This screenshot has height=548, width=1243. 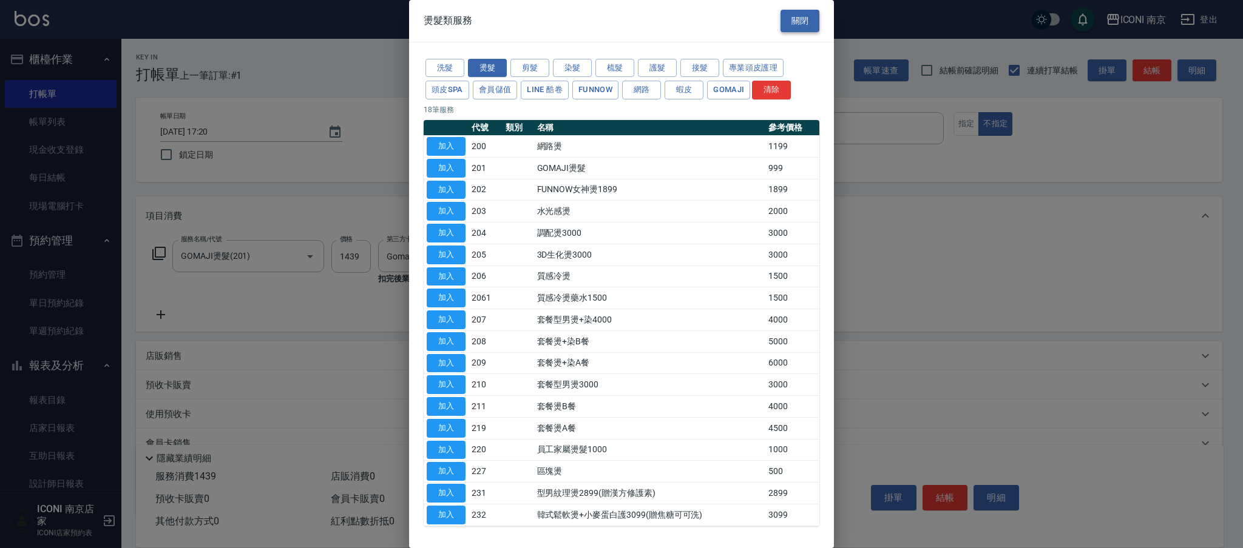 I want to click on td: 500, so click(x=792, y=472).